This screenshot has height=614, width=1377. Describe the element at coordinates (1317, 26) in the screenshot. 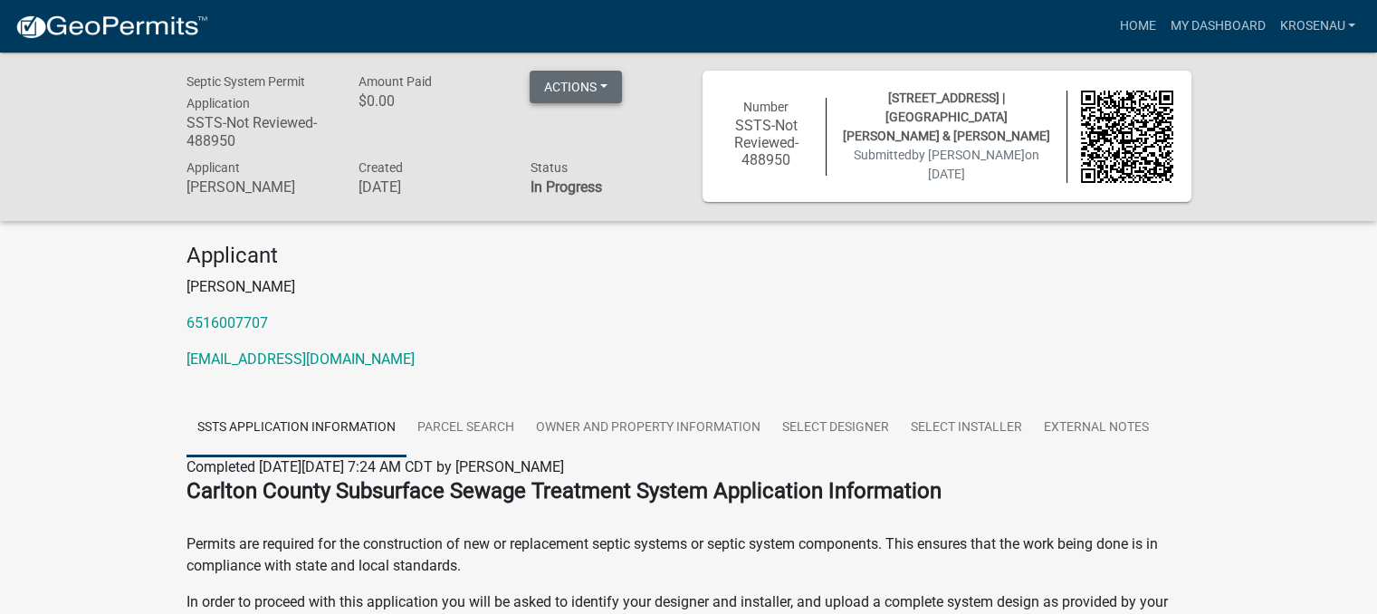

I see `a: KRosenau` at that location.